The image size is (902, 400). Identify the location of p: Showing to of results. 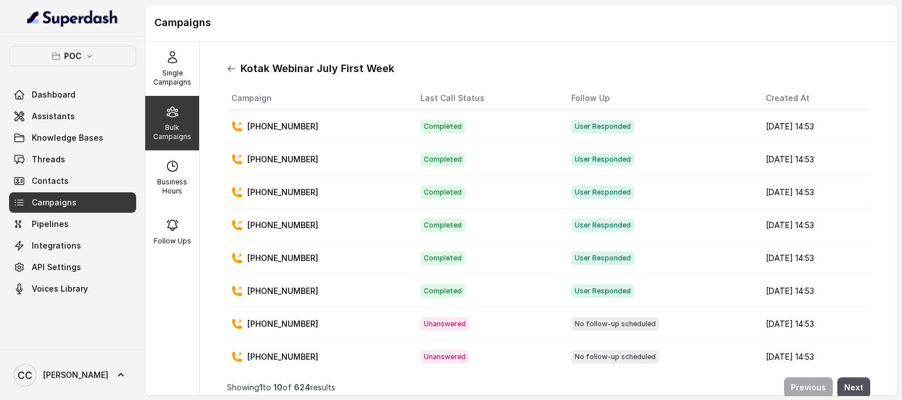
(281, 387).